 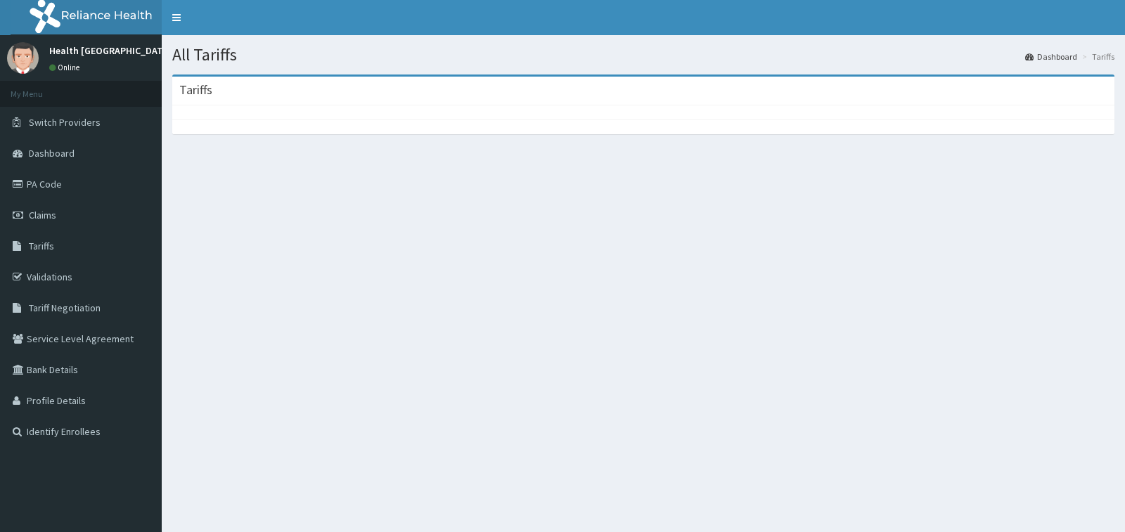 I want to click on h3: Tariffs, so click(x=195, y=90).